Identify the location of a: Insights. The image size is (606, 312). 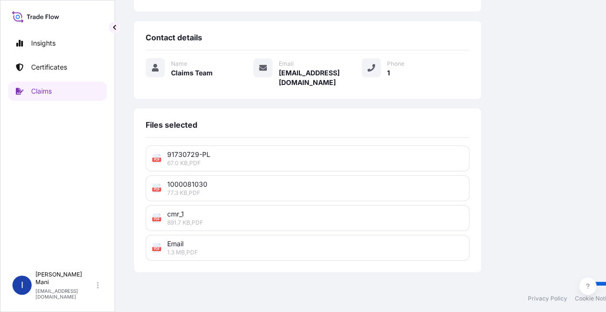
(58, 43).